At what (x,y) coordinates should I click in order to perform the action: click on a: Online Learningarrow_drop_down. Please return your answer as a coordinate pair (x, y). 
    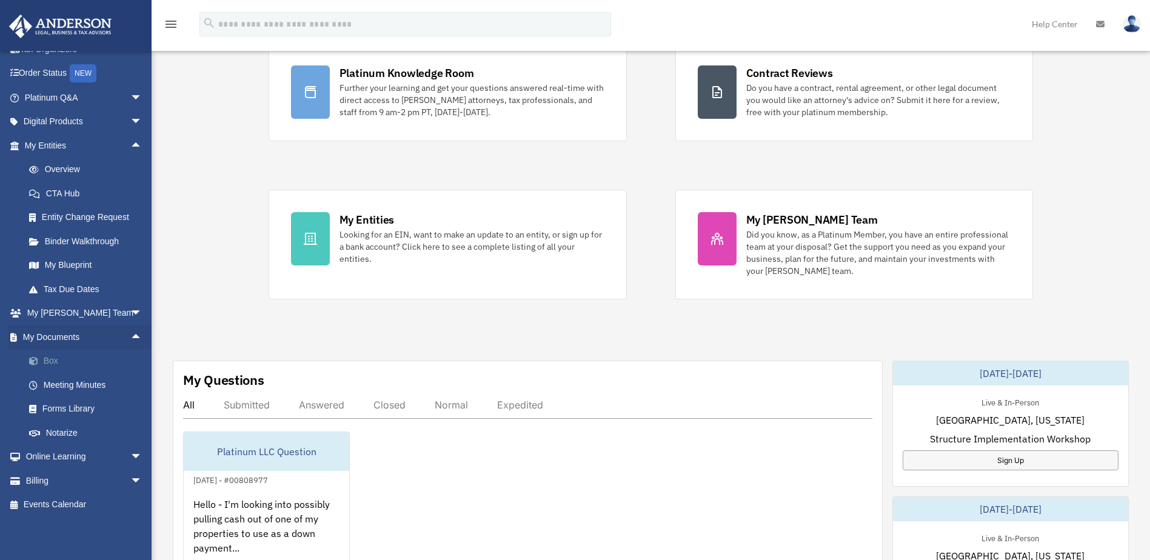
    Looking at the image, I should click on (84, 457).